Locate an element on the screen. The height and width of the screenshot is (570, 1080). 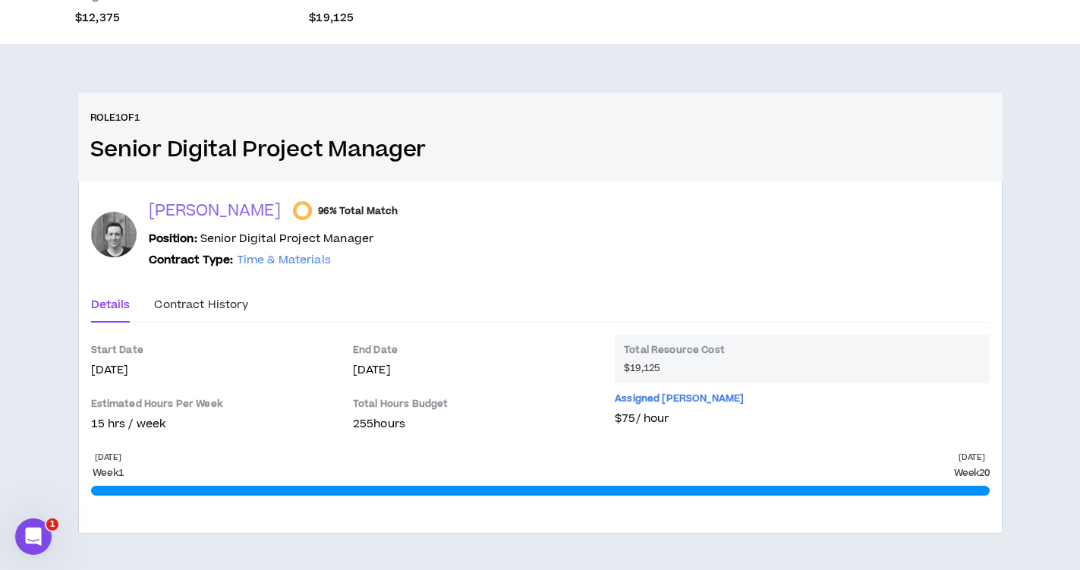
div: Contract History is located at coordinates (200, 305).